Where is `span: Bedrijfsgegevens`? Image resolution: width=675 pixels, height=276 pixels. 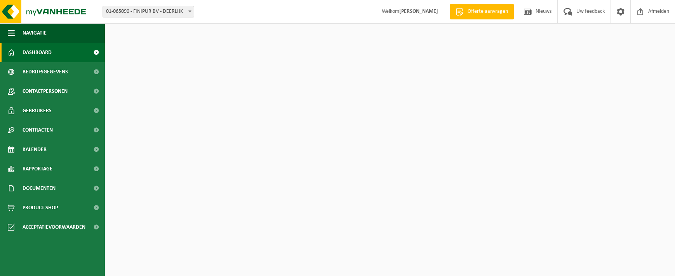
span: Bedrijfsgegevens is located at coordinates (45, 72).